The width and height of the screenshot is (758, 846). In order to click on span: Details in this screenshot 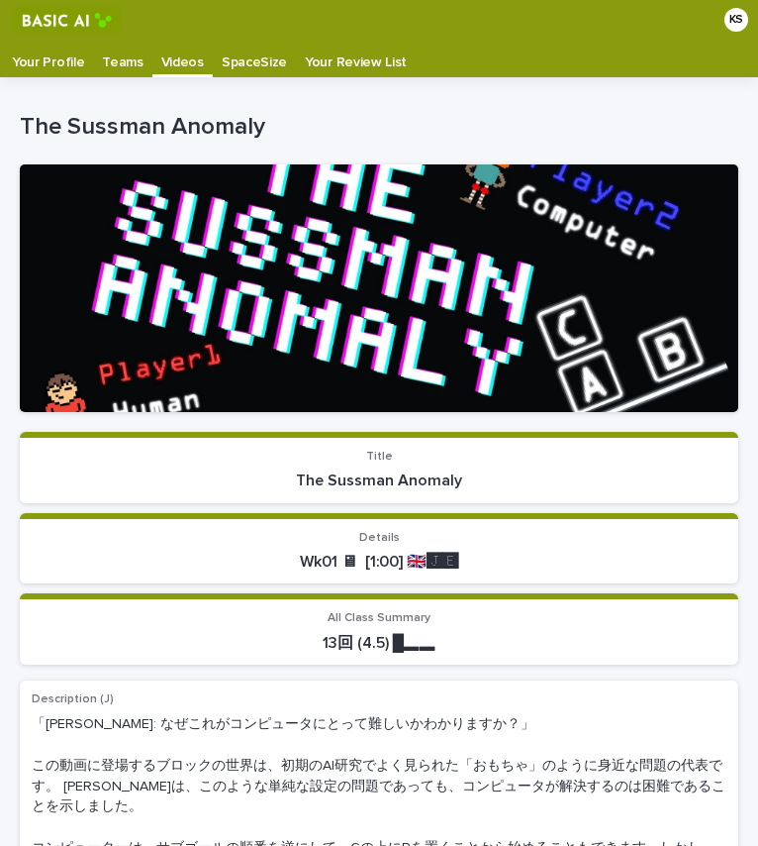, I will do `click(379, 538)`.